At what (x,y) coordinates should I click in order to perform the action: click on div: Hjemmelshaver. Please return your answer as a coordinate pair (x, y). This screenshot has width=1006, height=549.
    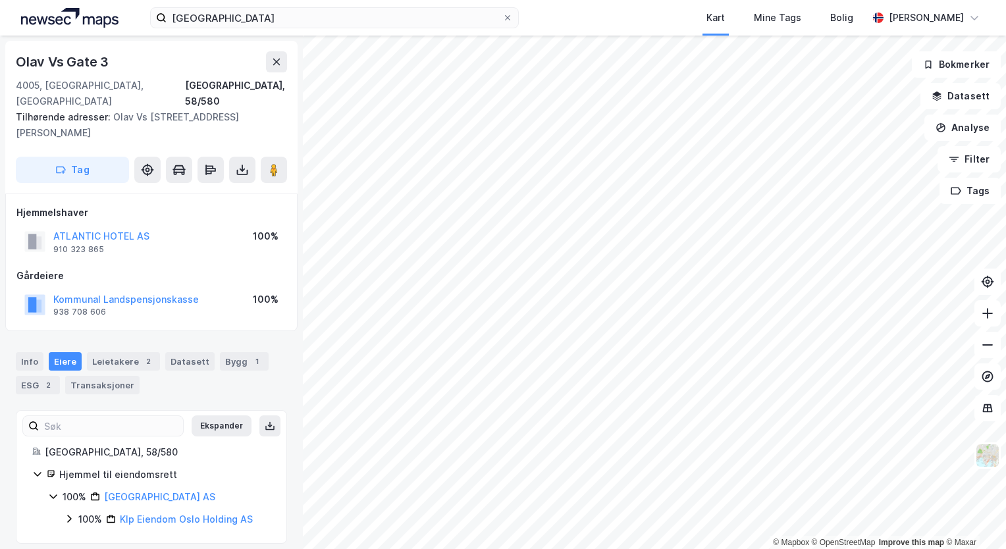
    Looking at the image, I should click on (151, 213).